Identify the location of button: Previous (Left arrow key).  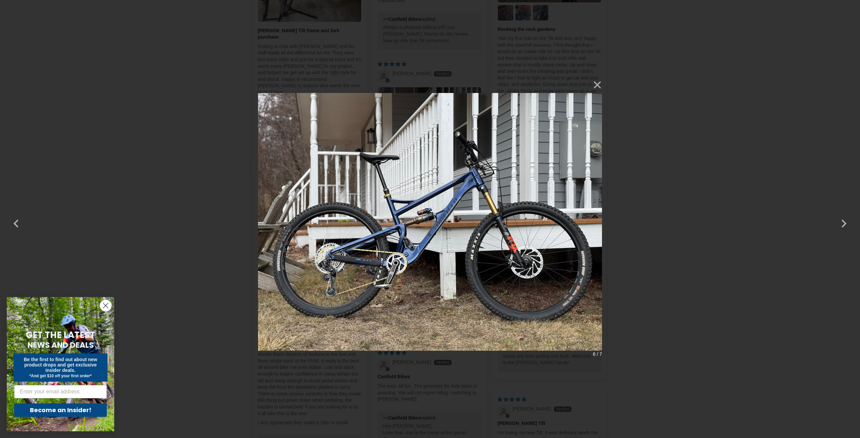
(16, 219).